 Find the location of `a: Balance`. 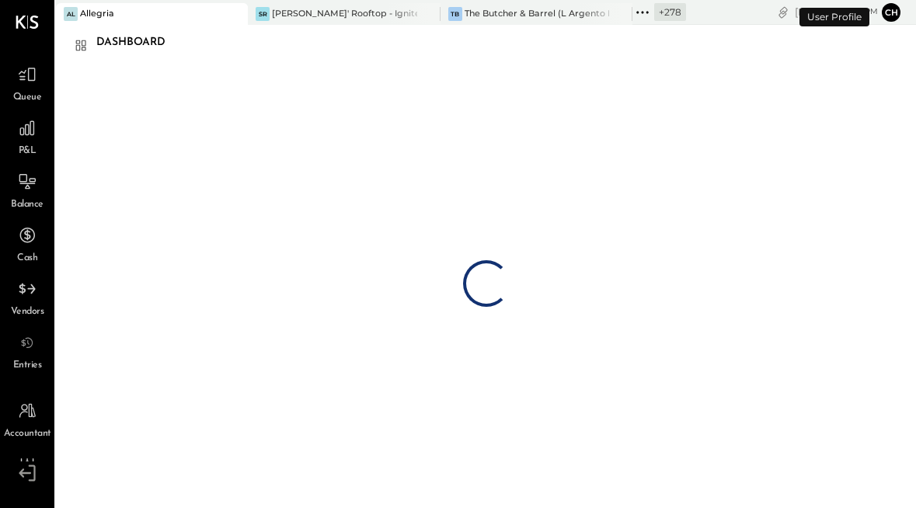

a: Balance is located at coordinates (27, 190).